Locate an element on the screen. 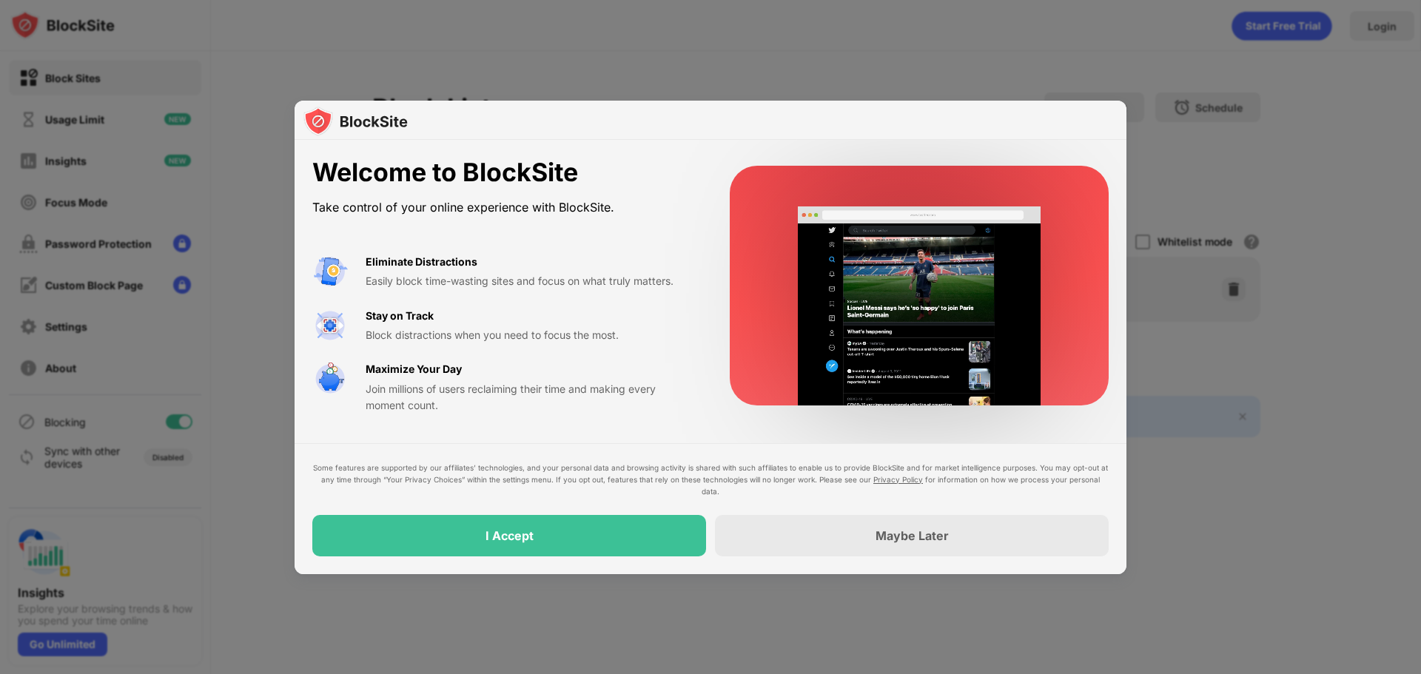  div: I Accept is located at coordinates (509, 536).